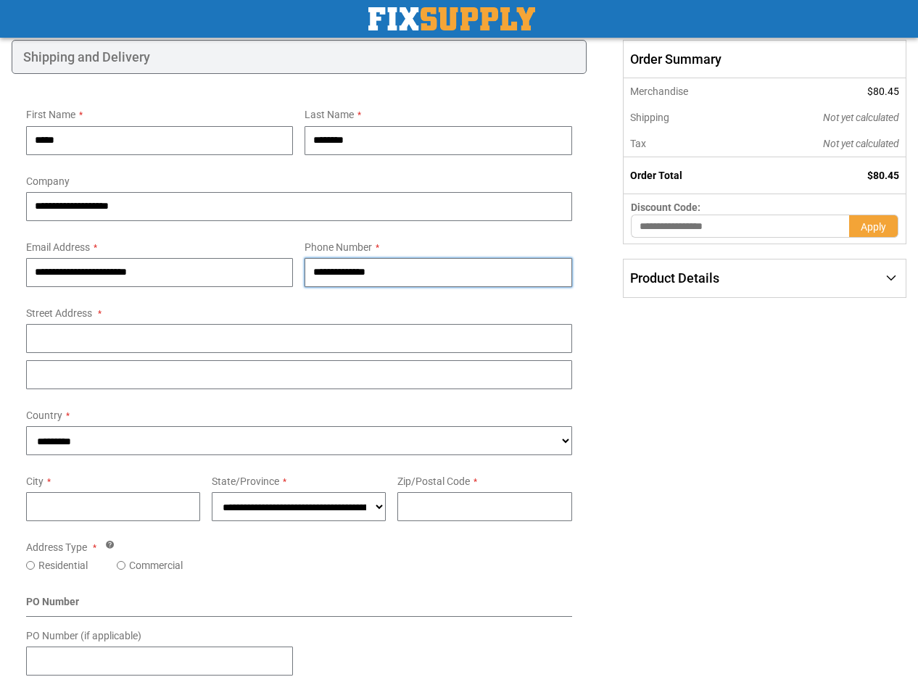 The image size is (918, 698). What do you see at coordinates (48, 181) in the screenshot?
I see `span: Company` at bounding box center [48, 181].